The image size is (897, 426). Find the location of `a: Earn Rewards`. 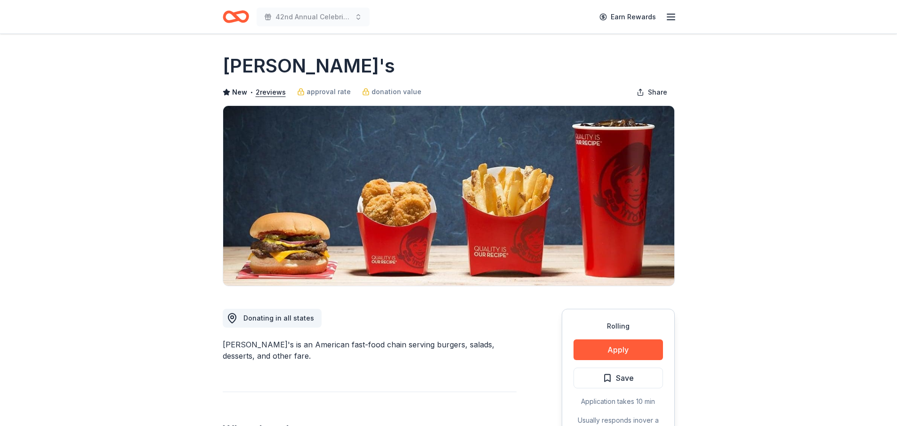

a: Earn Rewards is located at coordinates (628, 17).